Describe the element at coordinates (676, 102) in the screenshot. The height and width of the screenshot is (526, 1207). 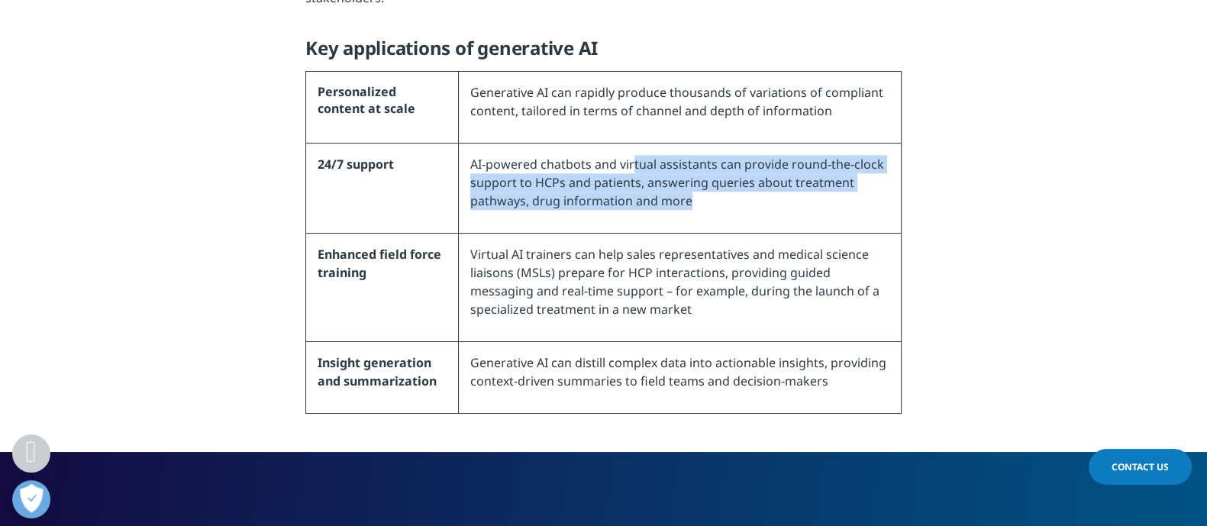
I see `span: Generative AI can rapidly produce thousands of variations of compliant content, tailored in terms...` at that location.